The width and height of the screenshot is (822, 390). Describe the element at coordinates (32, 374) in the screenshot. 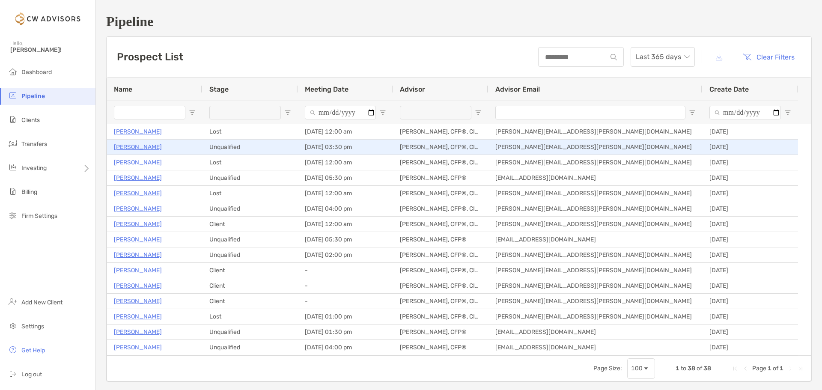

I see `span: Log out` at that location.